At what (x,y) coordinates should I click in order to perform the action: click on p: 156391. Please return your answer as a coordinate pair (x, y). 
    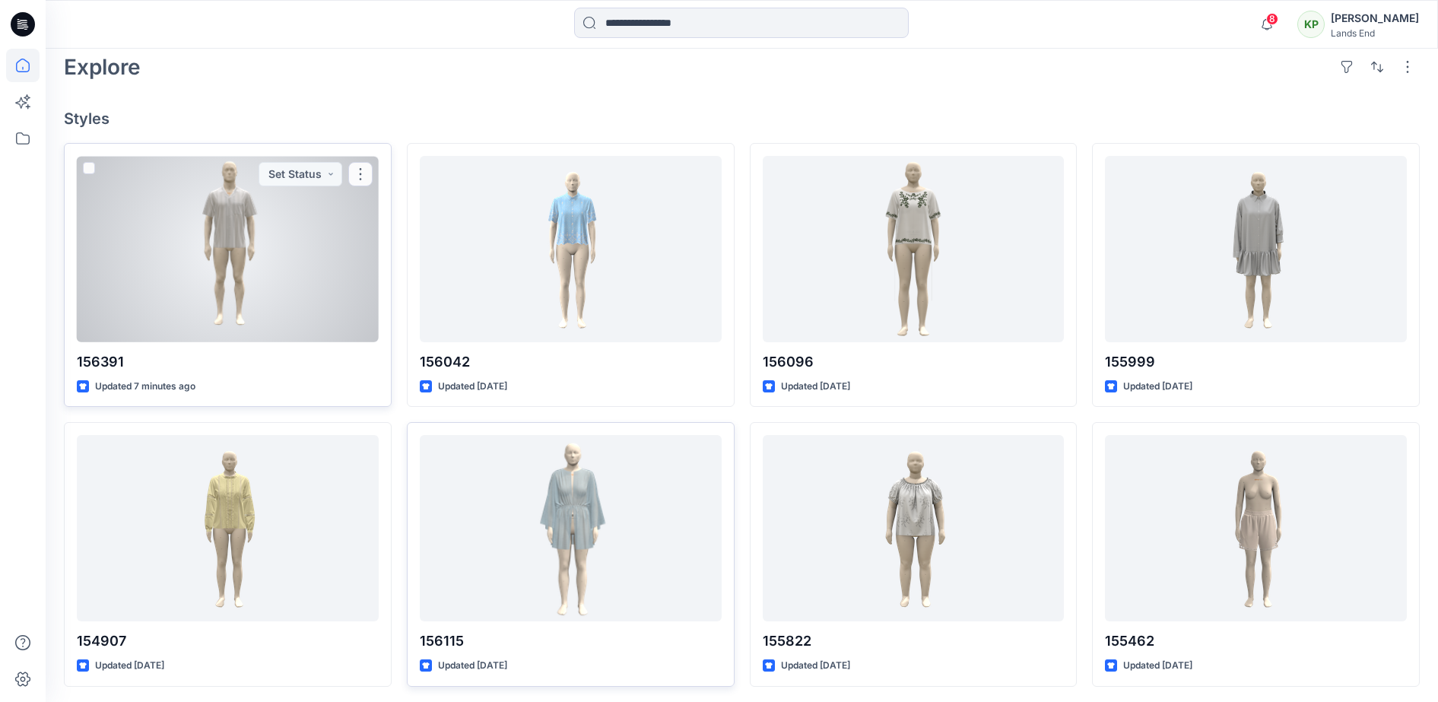
    Looking at the image, I should click on (227, 362).